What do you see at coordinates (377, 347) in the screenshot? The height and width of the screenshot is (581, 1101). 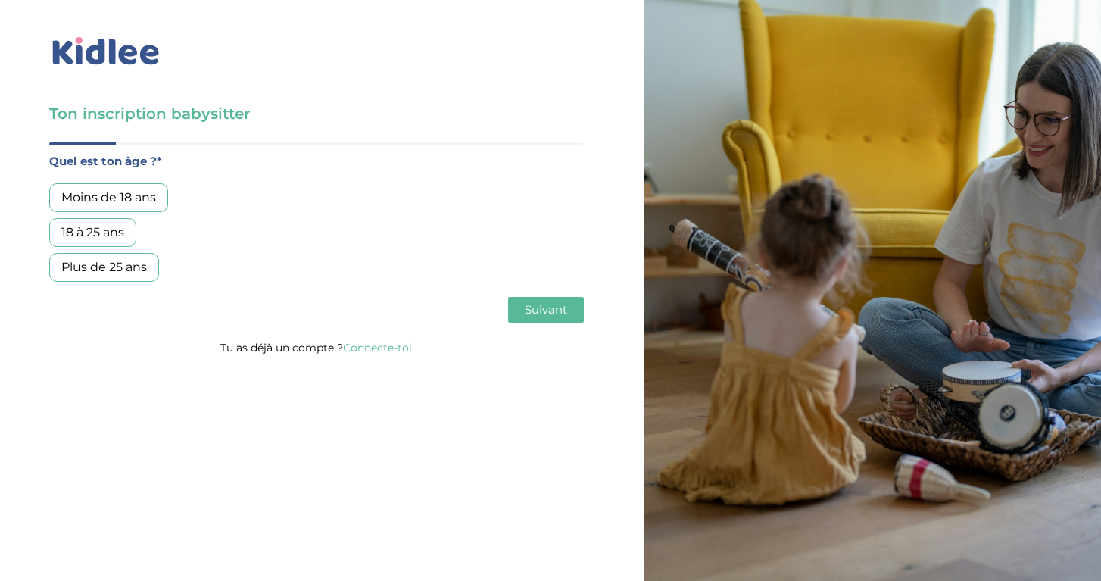 I see `a: Connecte-toi` at bounding box center [377, 347].